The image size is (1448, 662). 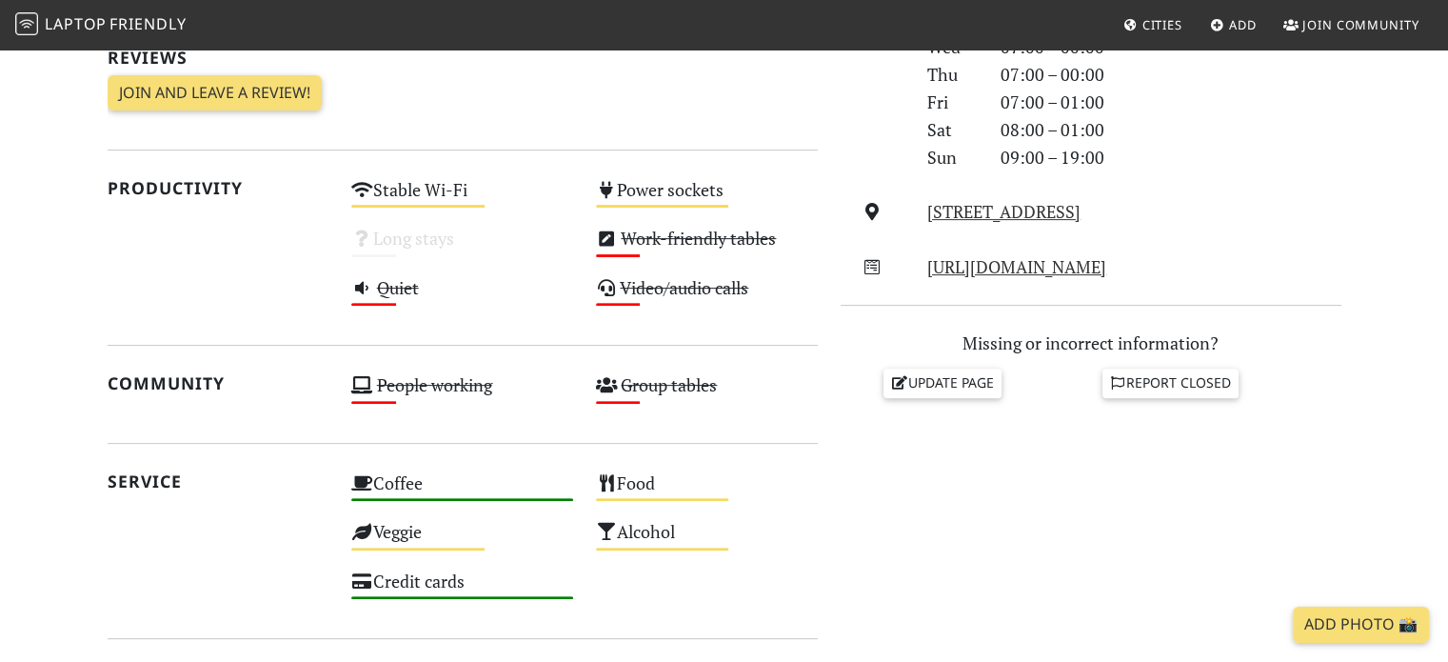 What do you see at coordinates (434, 385) in the screenshot?
I see `s: People working` at bounding box center [434, 385].